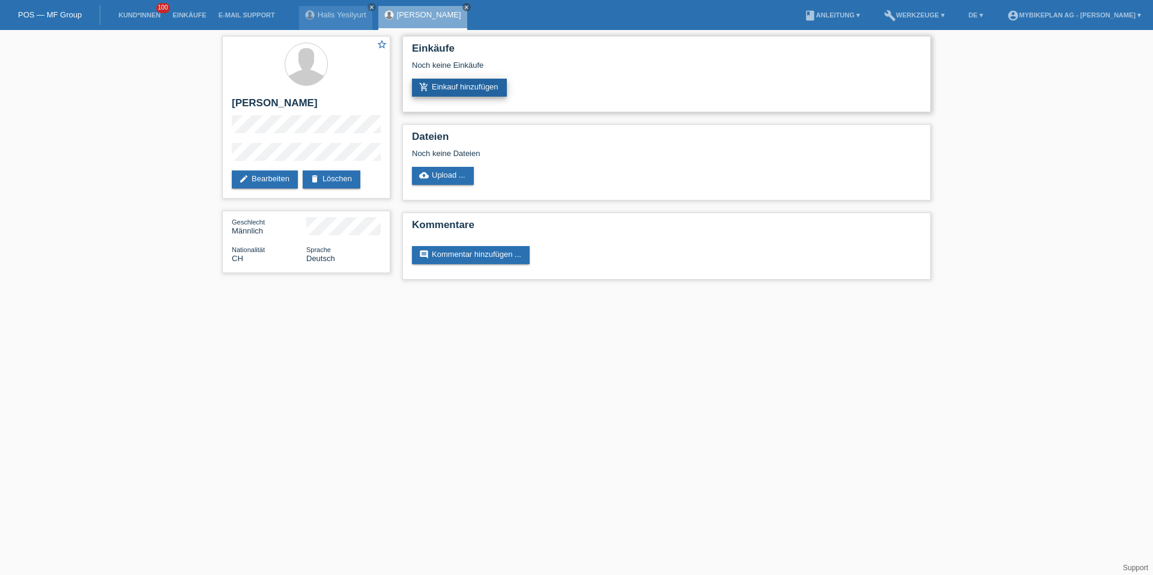 The height and width of the screenshot is (575, 1153). Describe the element at coordinates (248, 250) in the screenshot. I see `span: Nationalität` at that location.